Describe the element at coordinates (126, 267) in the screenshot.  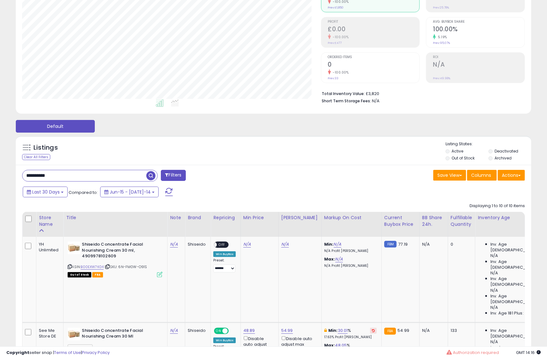
I see `span: | SKU: 6N-FM0W-O91S` at that location.